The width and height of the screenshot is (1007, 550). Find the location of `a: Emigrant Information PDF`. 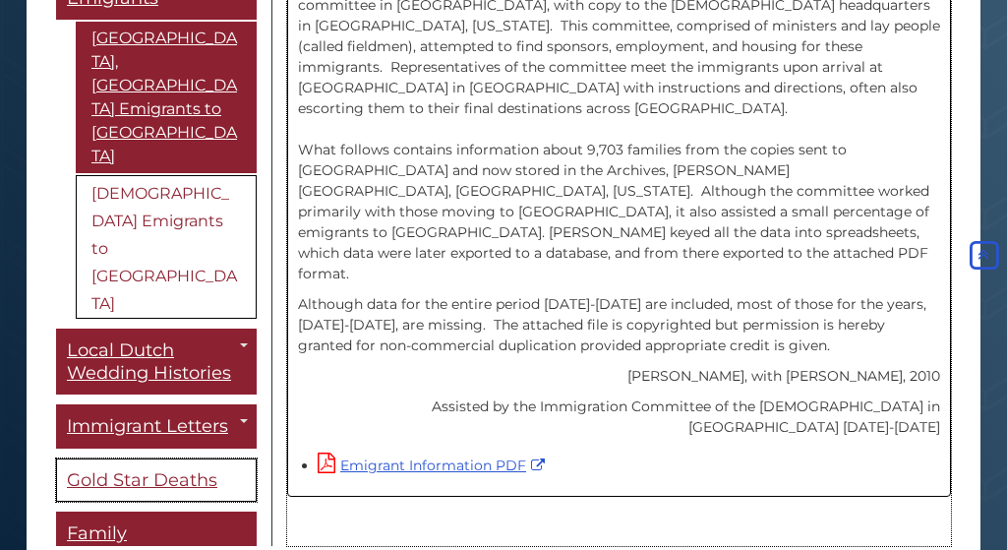

a: Emigrant Information PDF is located at coordinates (434, 465).